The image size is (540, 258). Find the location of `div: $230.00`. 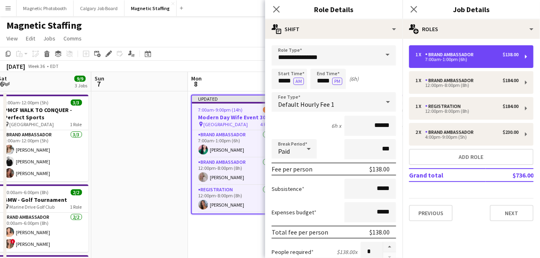

div: $230.00 is located at coordinates (511, 132).